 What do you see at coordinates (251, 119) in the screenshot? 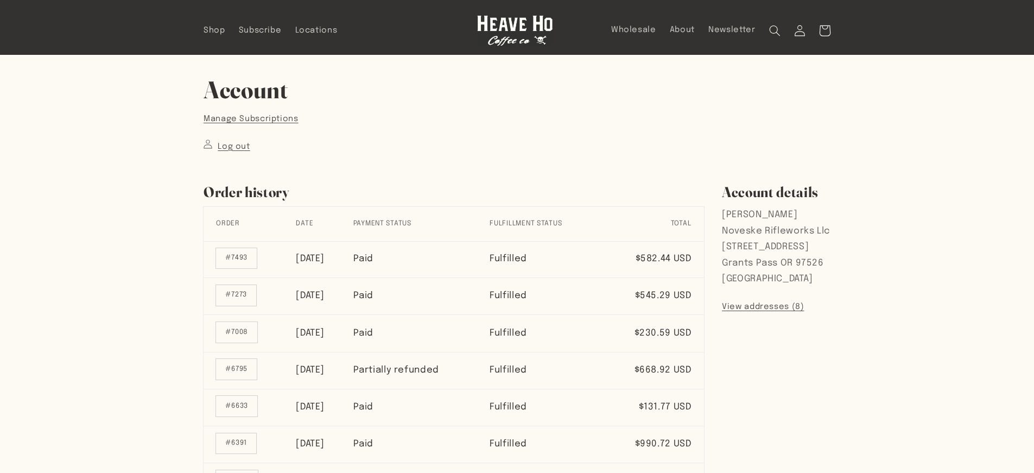
I see `a: Manage Subscriptions` at bounding box center [251, 119].